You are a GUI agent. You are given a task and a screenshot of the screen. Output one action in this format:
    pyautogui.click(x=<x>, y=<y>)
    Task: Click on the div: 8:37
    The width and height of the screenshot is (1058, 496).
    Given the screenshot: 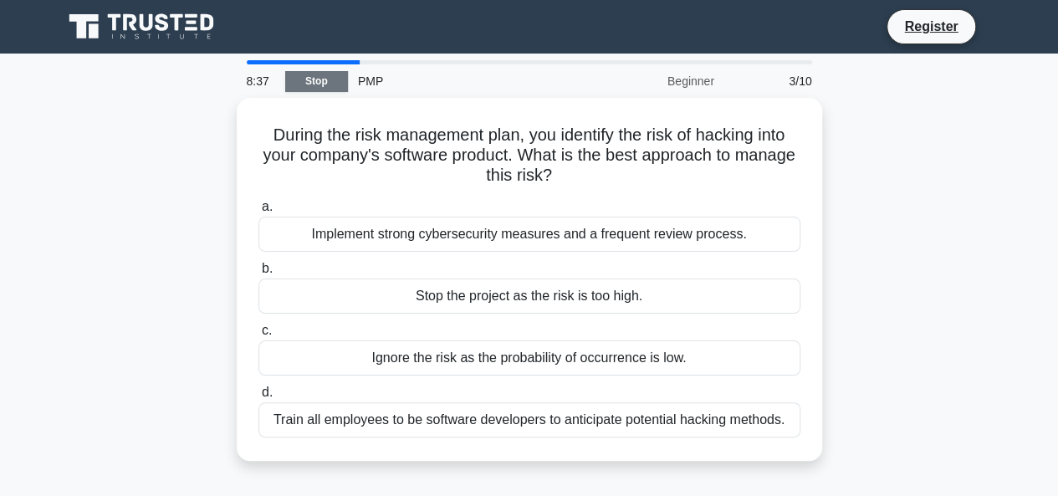 What is the action you would take?
    pyautogui.click(x=261, y=81)
    